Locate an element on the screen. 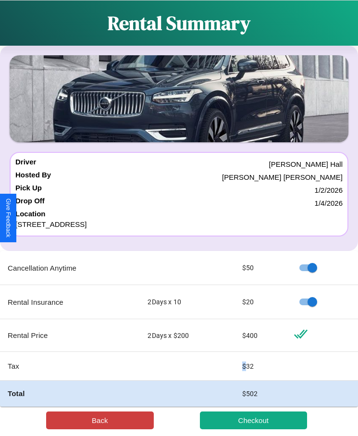 The height and width of the screenshot is (436, 358). p: Rental Price is located at coordinates (70, 335).